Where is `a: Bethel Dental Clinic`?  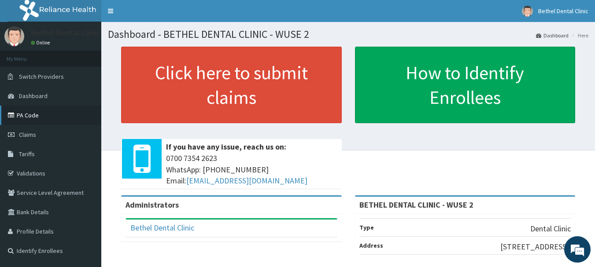 a: Bethel Dental Clinic is located at coordinates (162, 228).